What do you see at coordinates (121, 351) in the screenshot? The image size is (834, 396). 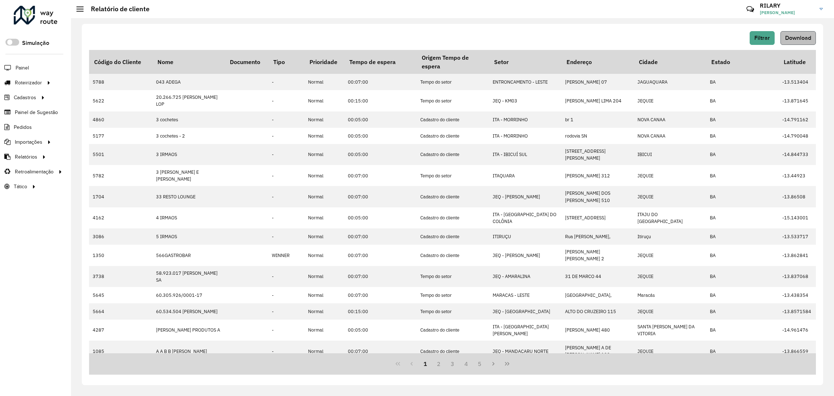 I see `td: 1085` at bounding box center [121, 351].